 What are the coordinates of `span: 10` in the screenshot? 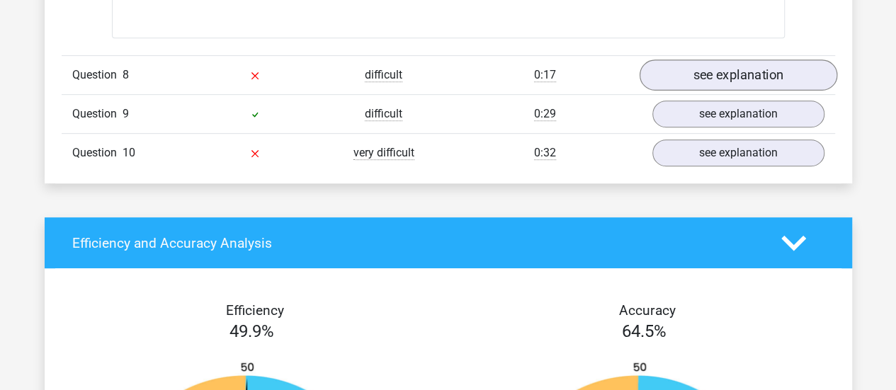 It's located at (129, 152).